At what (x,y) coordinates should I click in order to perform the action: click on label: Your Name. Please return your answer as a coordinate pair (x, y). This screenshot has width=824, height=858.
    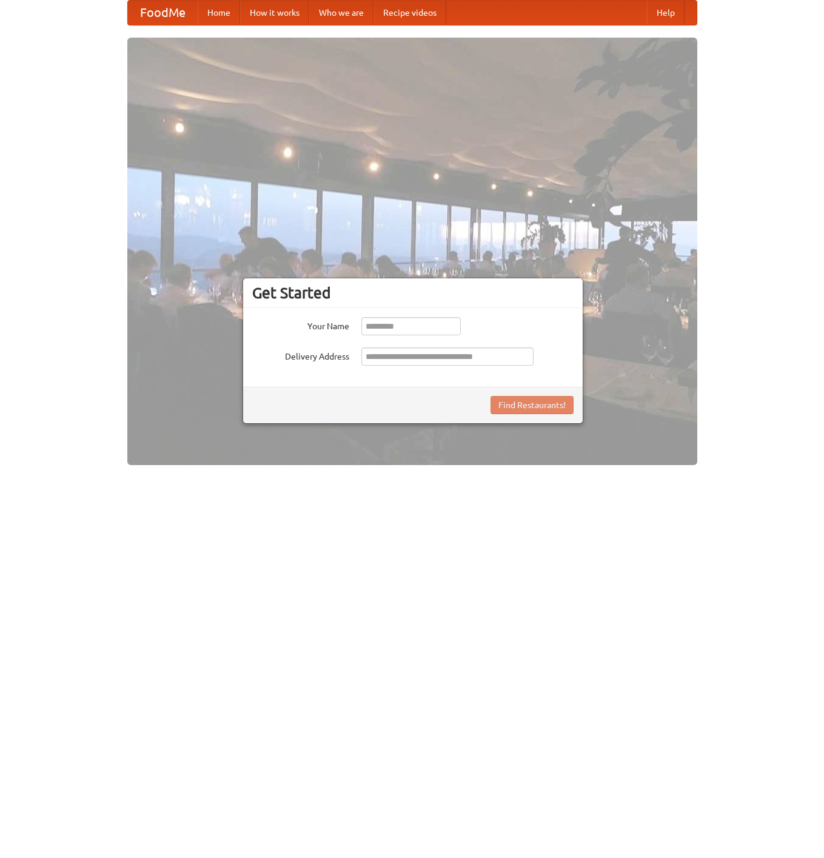
    Looking at the image, I should click on (301, 324).